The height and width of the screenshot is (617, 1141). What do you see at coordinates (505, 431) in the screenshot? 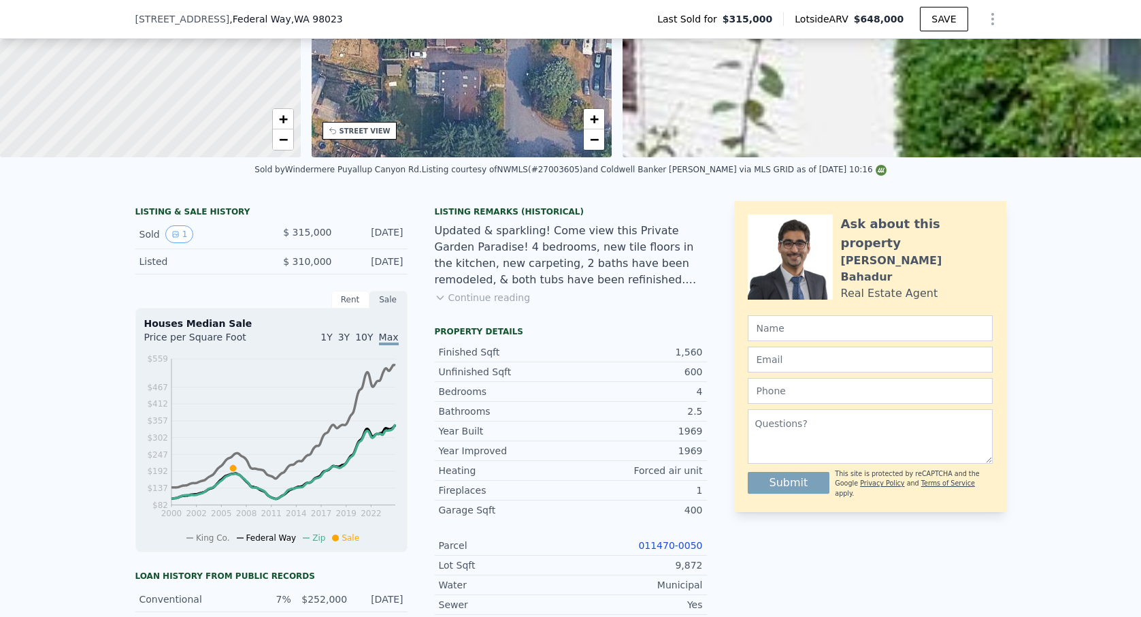
I see `div: Year Built` at bounding box center [505, 431].